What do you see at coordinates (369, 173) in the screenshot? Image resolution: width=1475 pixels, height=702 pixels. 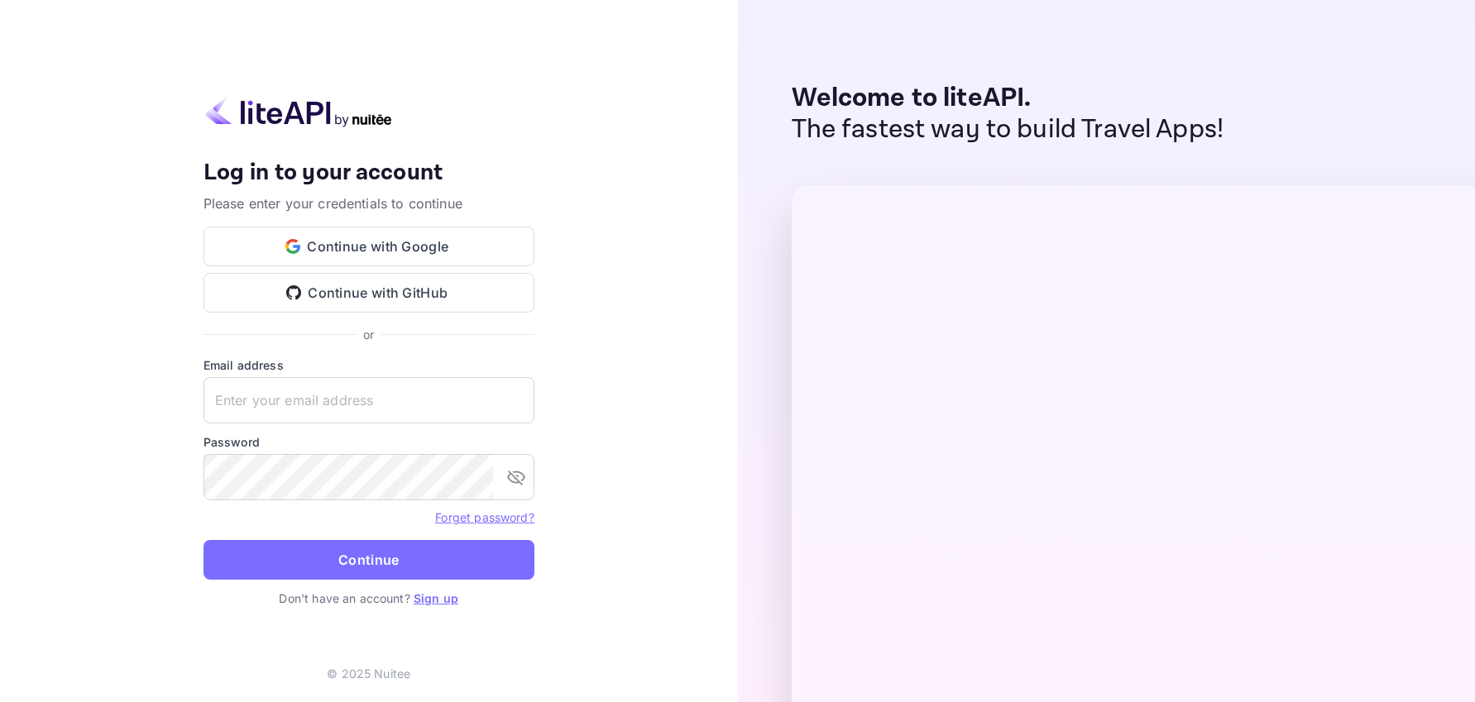 I see `h4: Log in to your account` at bounding box center [369, 173].